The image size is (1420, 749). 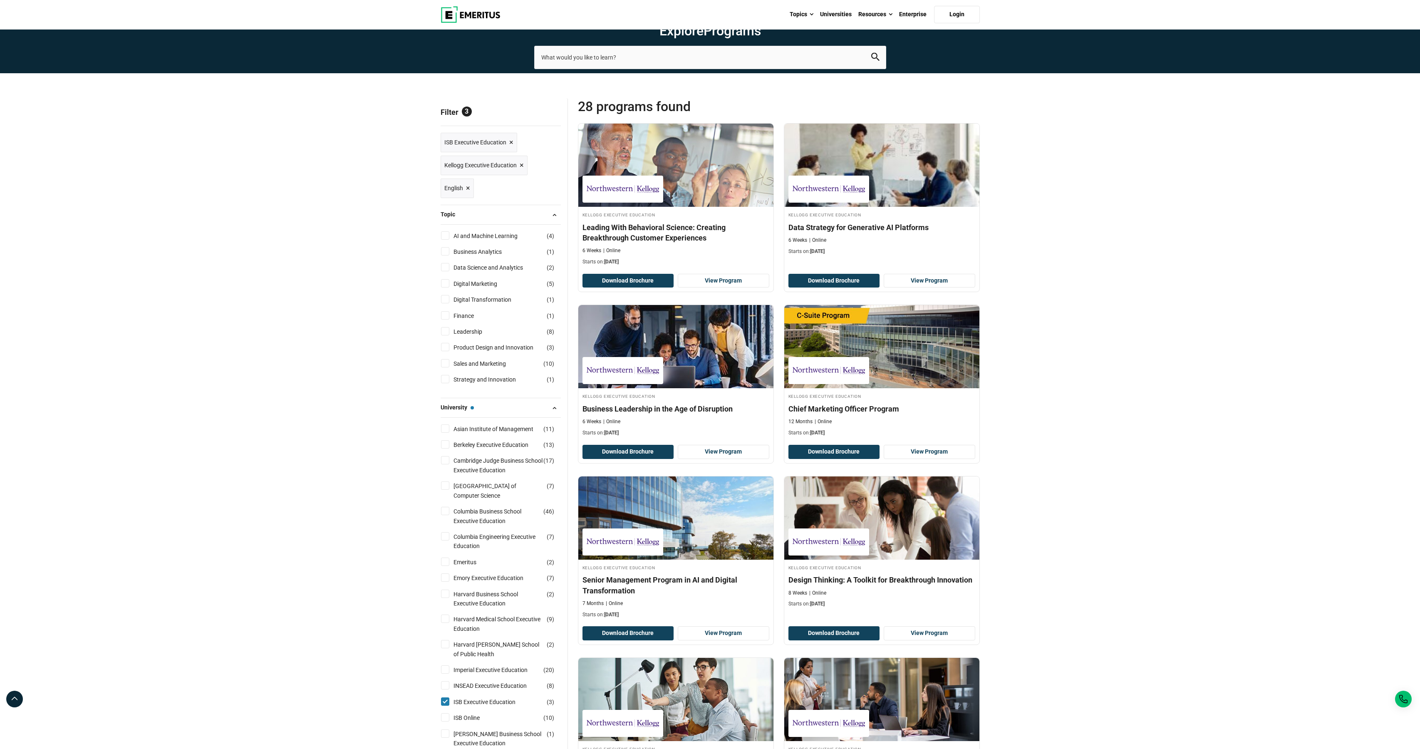 What do you see at coordinates (550, 619) in the screenshot?
I see `span: 9` at bounding box center [550, 619].